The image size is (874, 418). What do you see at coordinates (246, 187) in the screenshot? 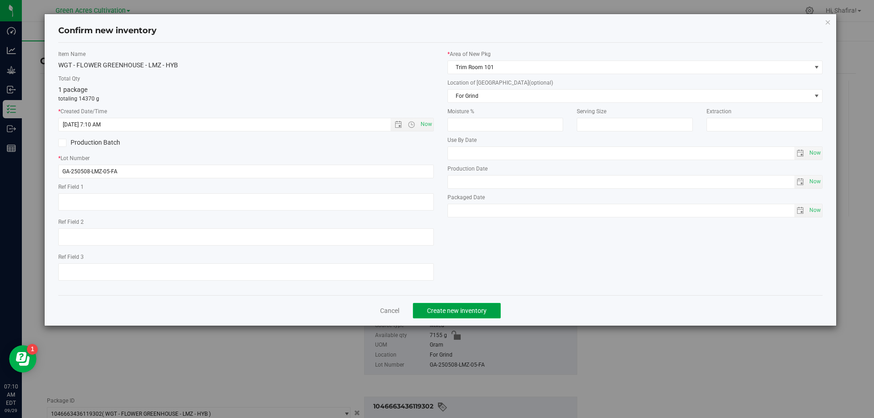
I see `label: Ref Field 1` at bounding box center [246, 187].